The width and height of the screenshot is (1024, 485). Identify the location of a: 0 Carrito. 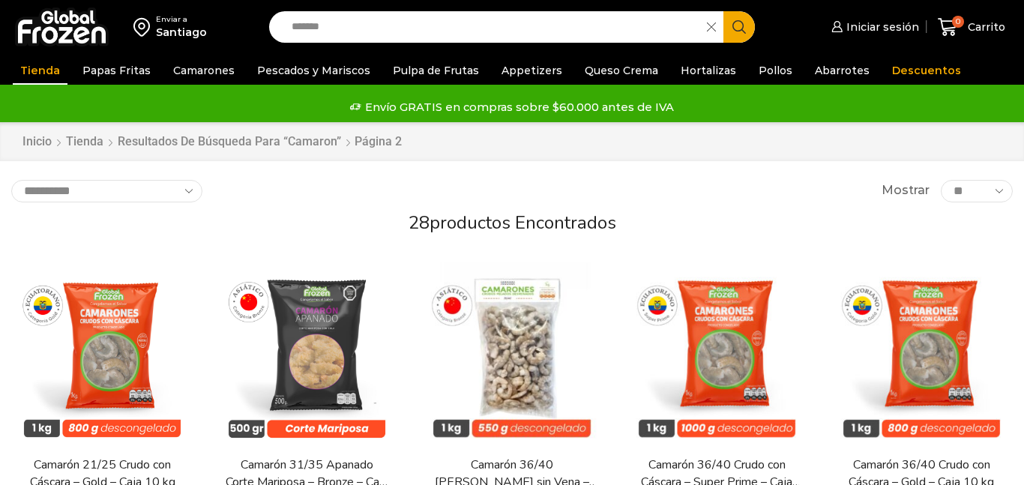
(971, 27).